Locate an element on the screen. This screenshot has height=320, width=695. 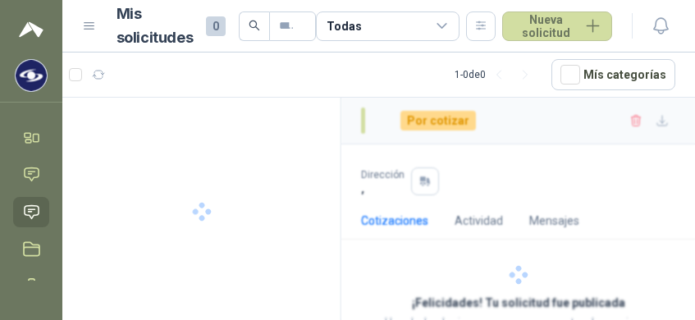
button: Nueva solicitud is located at coordinates (557, 26).